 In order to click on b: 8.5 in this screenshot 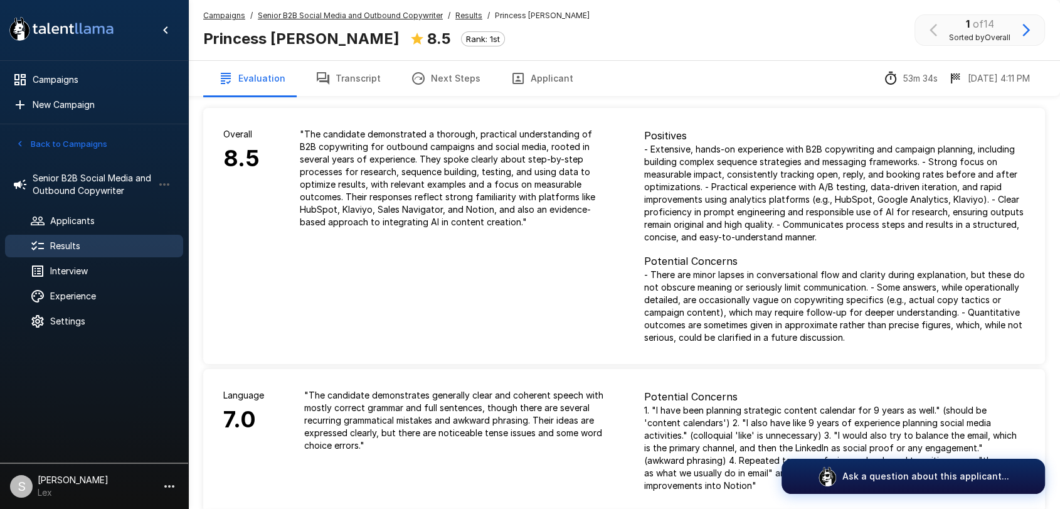, I will do `click(439, 38)`.